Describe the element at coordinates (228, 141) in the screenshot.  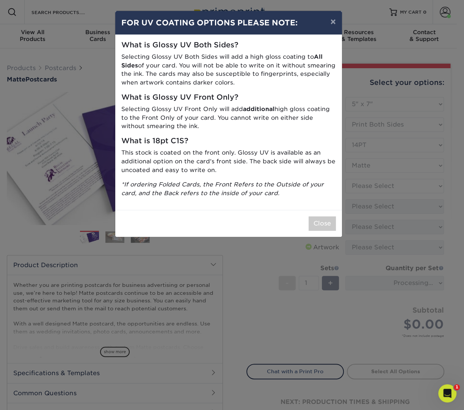
I see `h5: What is 18pt C1S?` at that location.